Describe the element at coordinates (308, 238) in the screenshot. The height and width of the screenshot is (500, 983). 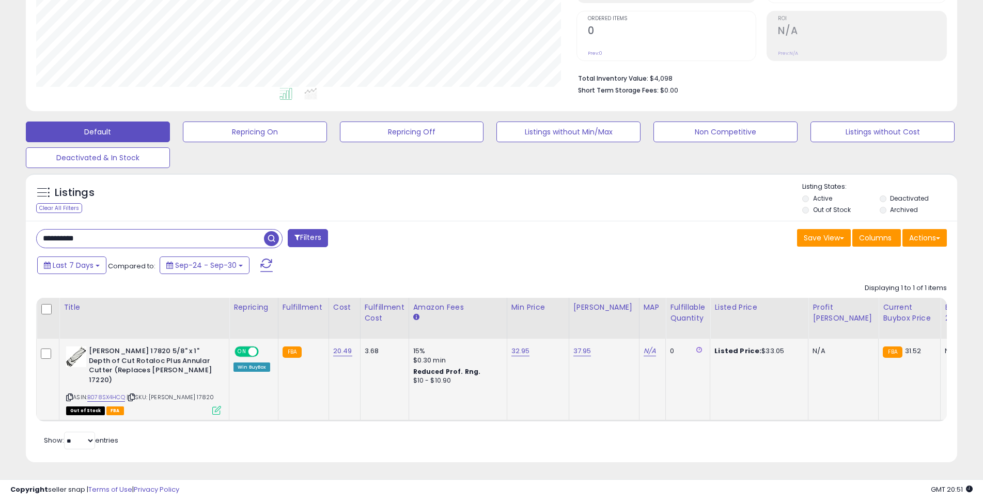
I see `button: Filters` at that location.